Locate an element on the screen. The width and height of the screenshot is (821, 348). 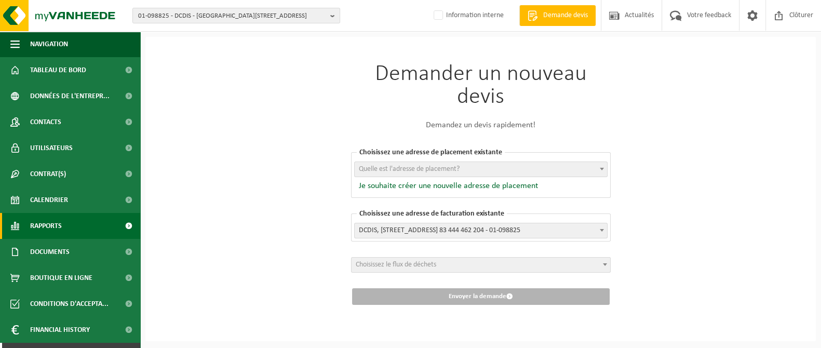
span: Documents is located at coordinates (50, 252).